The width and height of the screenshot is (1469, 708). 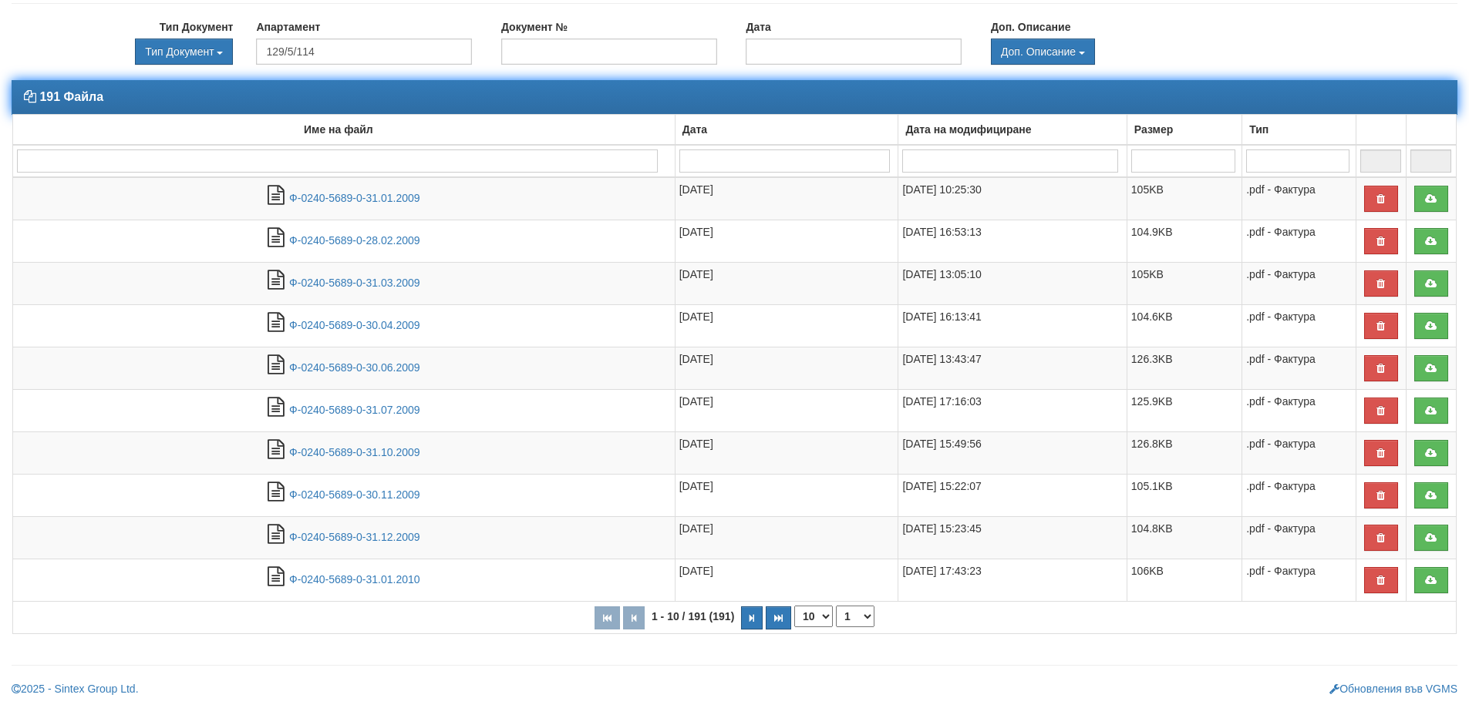 I want to click on tr: Ф-0240-5689-0-30.06.2009.pdf - Фактура, so click(x=735, y=368).